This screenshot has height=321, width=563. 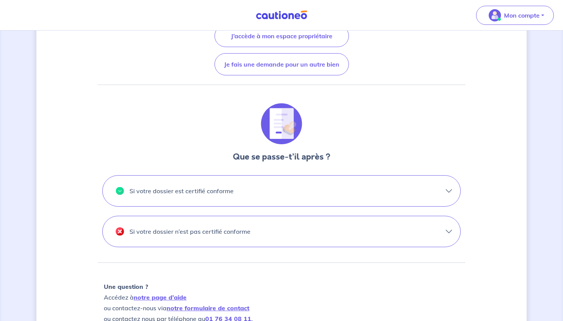 I want to click on p: Si votre dossier n’est pas certifié conforme, so click(x=190, y=232).